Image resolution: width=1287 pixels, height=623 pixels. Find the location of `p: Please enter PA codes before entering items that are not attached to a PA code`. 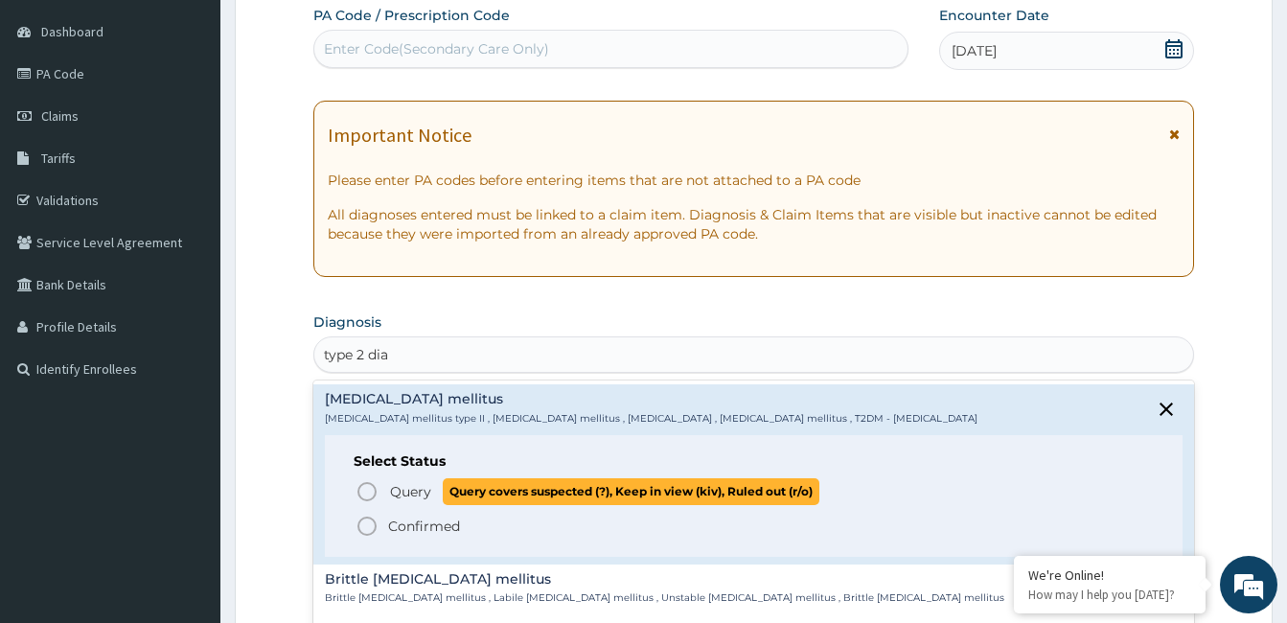

p: Please enter PA codes before entering items that are not attached to a PA code is located at coordinates (753, 180).